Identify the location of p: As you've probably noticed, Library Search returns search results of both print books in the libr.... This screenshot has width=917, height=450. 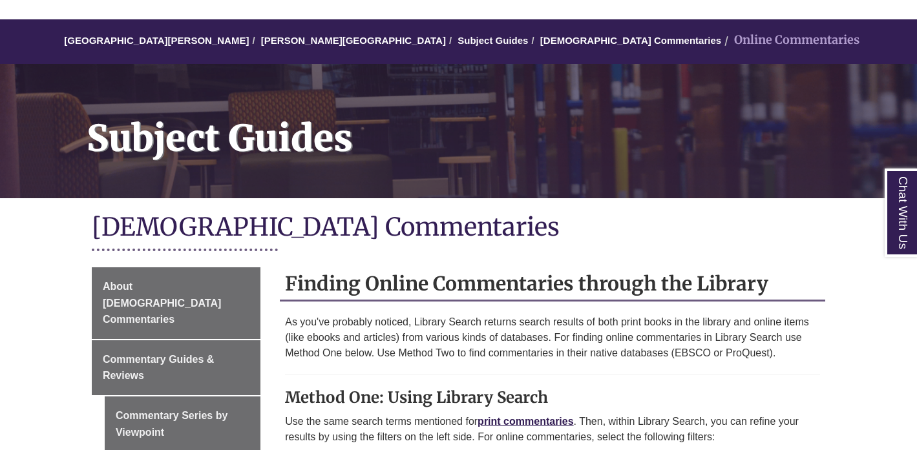
(553, 338).